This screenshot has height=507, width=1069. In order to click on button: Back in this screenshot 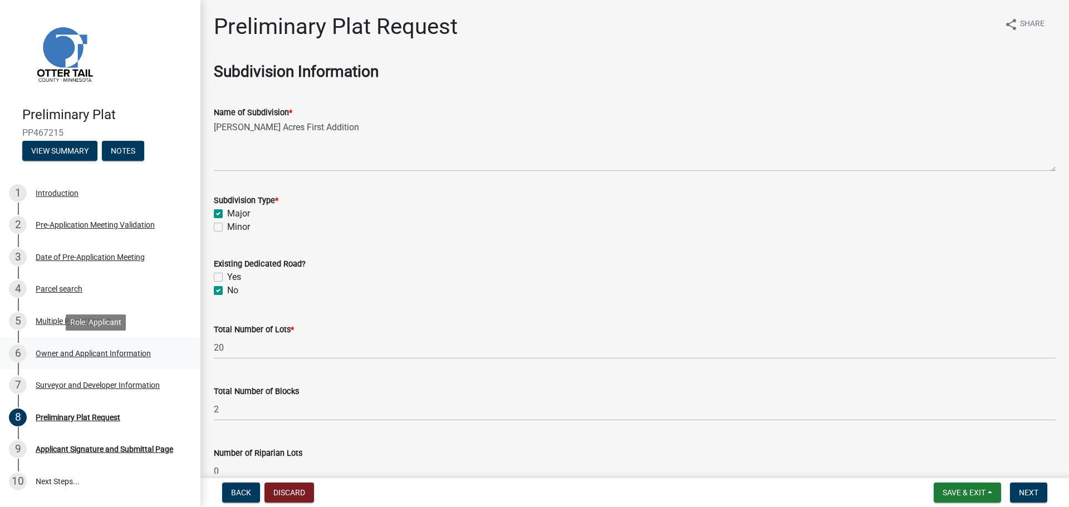, I will do `click(241, 493)`.